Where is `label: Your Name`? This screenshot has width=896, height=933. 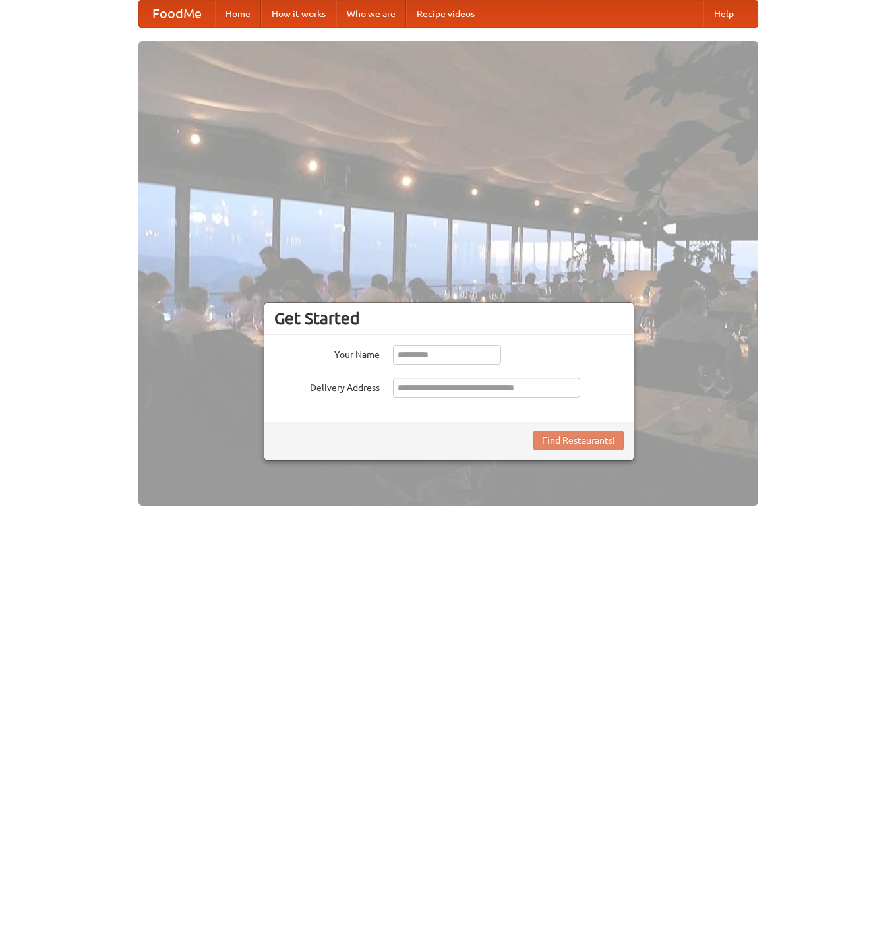
label: Your Name is located at coordinates (327, 353).